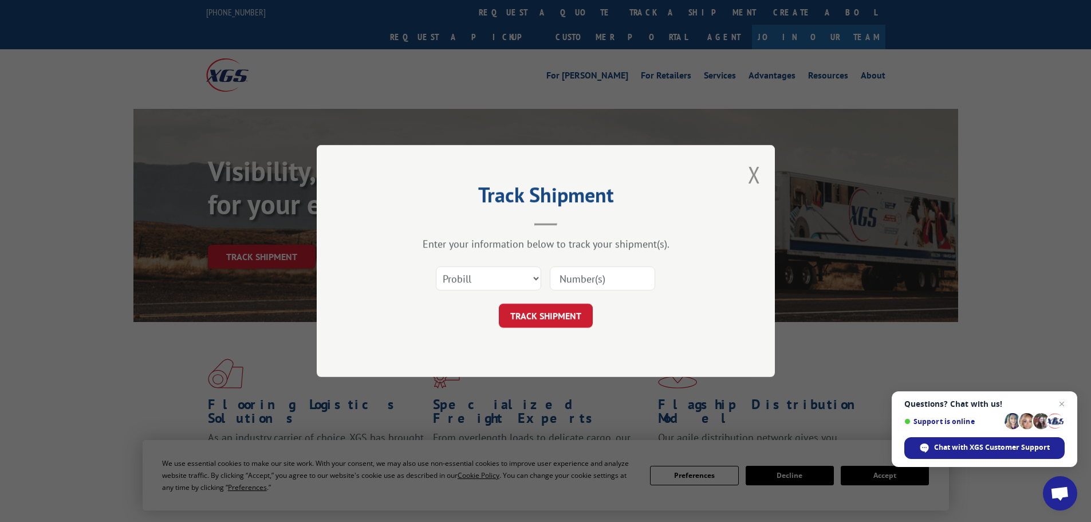 This screenshot has height=522, width=1091. I want to click on div: Chat with XGS Customer Support, so click(985, 448).